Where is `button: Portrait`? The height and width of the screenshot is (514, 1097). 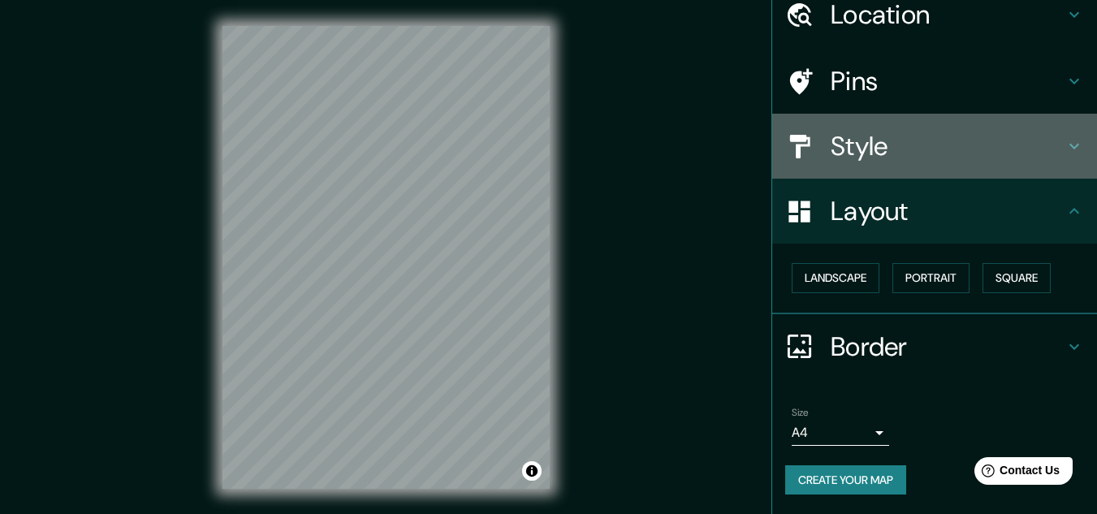
button: Portrait is located at coordinates (930, 278).